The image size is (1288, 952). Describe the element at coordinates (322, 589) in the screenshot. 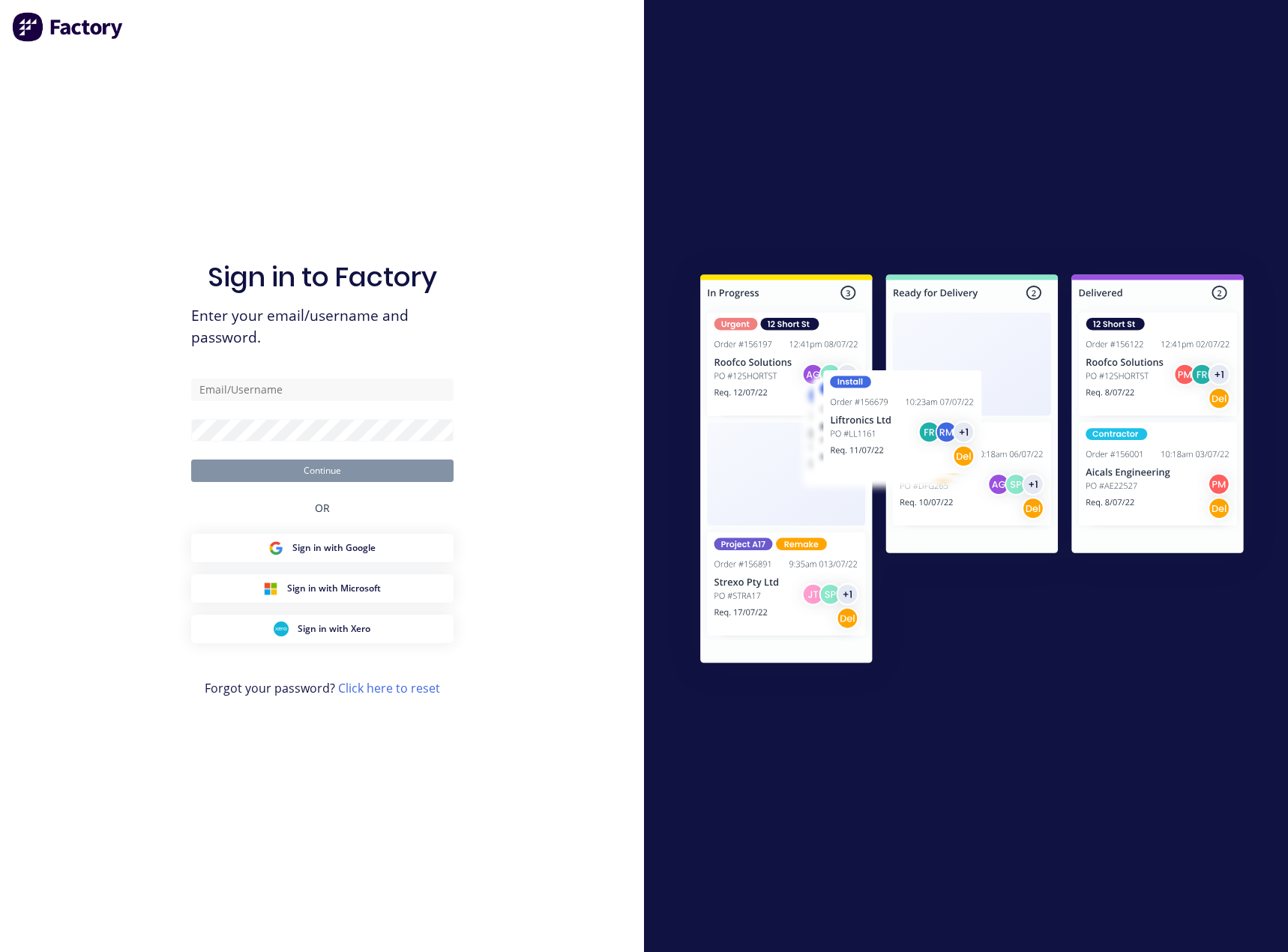

I see `button: Microsoft Sign inSign in with Microsoft` at that location.